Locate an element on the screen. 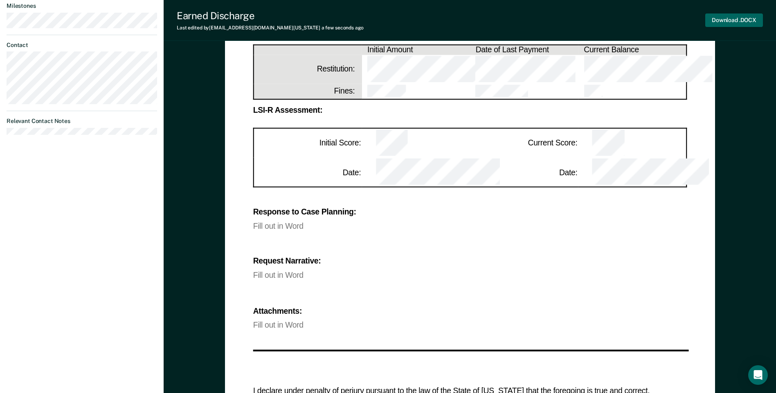 Image resolution: width=776 pixels, height=393 pixels. dt: Relevant Contact Notes is located at coordinates (82, 121).